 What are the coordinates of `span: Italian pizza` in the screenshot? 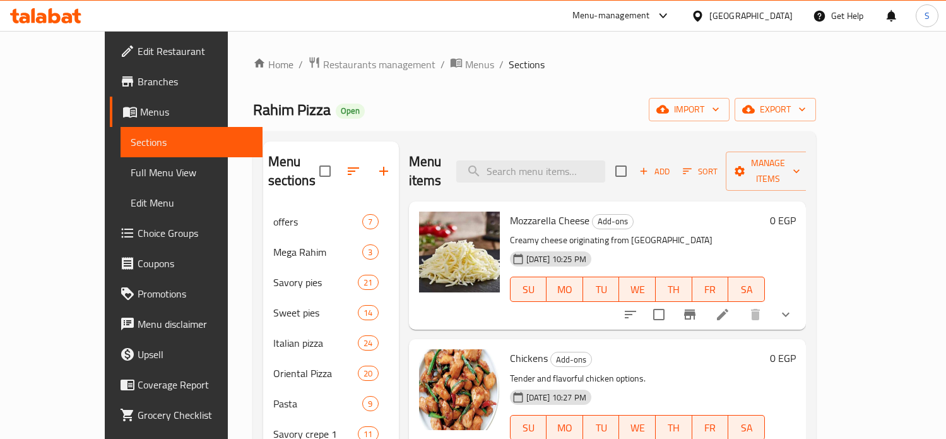 It's located at (316, 343).